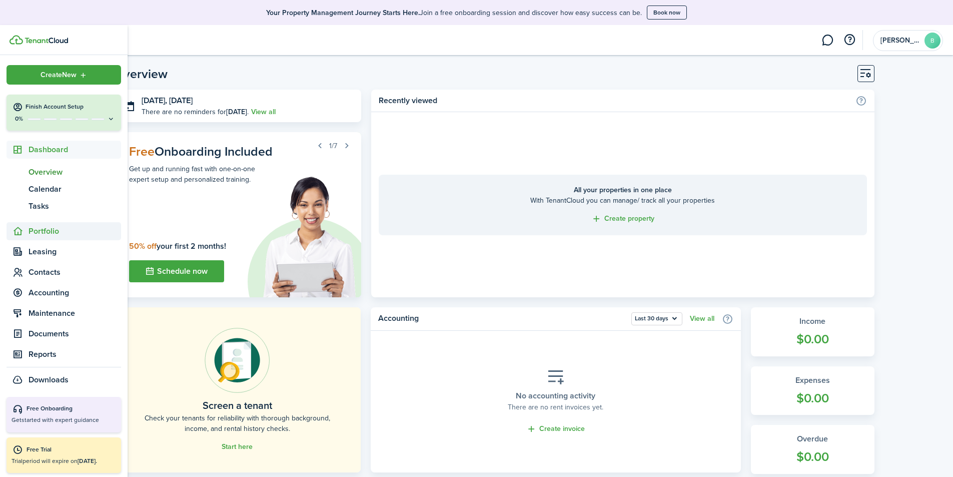  I want to click on span: Downloads, so click(49, 380).